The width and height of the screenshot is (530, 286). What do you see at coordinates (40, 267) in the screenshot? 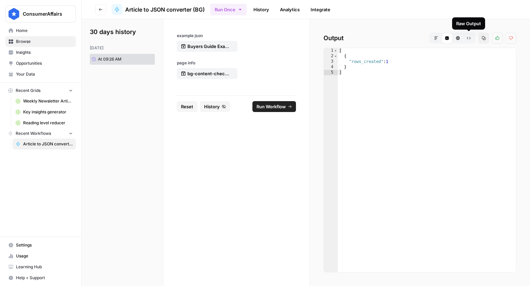
I see `a: Learning Hub` at bounding box center [40, 267].